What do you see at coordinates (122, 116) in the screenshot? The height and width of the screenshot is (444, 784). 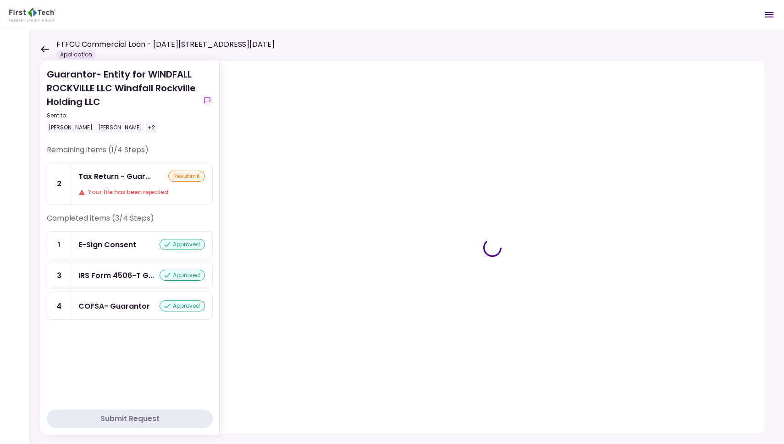 I see `div: Sent to:` at bounding box center [122, 116].